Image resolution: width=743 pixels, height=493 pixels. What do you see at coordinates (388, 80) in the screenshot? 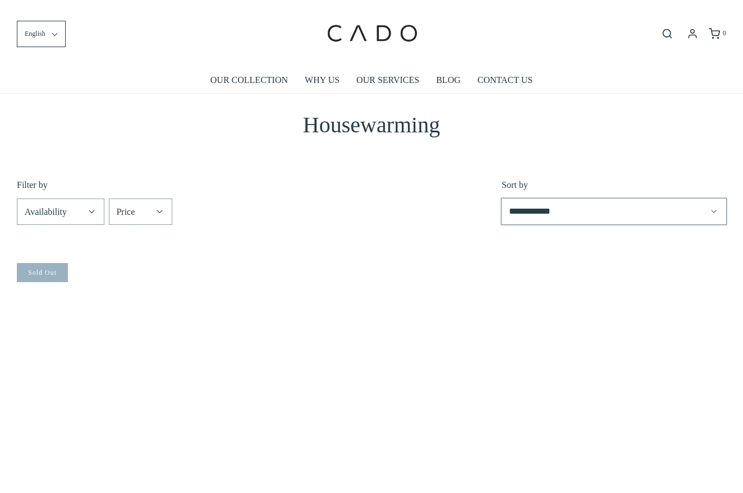
I see `a: OUR SERVICES` at bounding box center [388, 80].